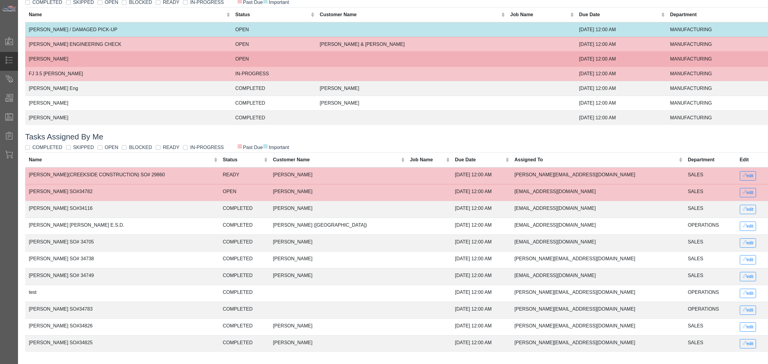 This screenshot has width=768, height=364. Describe the element at coordinates (9, 9) in the screenshot. I see `img: Metals Direct Inc Logo` at that location.